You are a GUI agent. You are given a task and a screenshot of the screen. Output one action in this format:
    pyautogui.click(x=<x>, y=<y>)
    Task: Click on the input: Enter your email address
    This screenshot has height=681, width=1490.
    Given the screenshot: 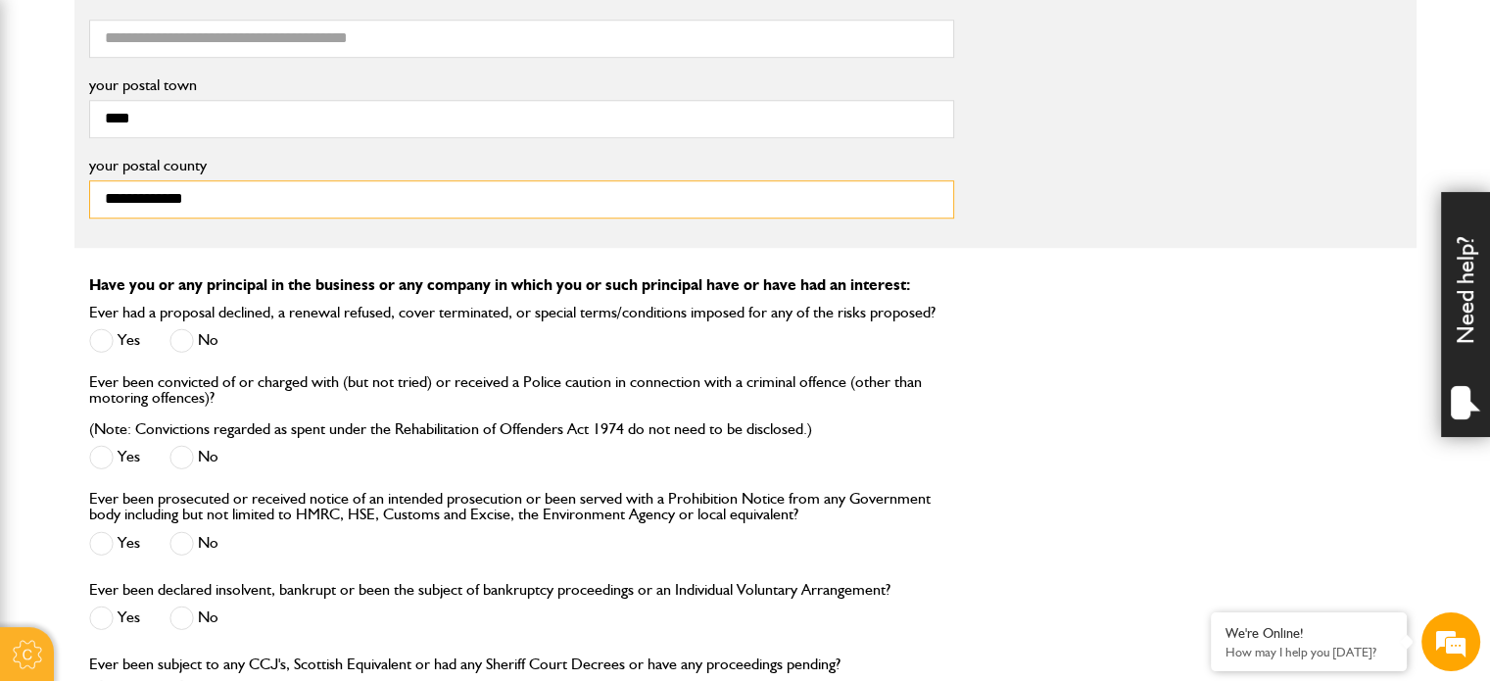 What is the action you would take?
    pyautogui.click(x=191, y=261)
    